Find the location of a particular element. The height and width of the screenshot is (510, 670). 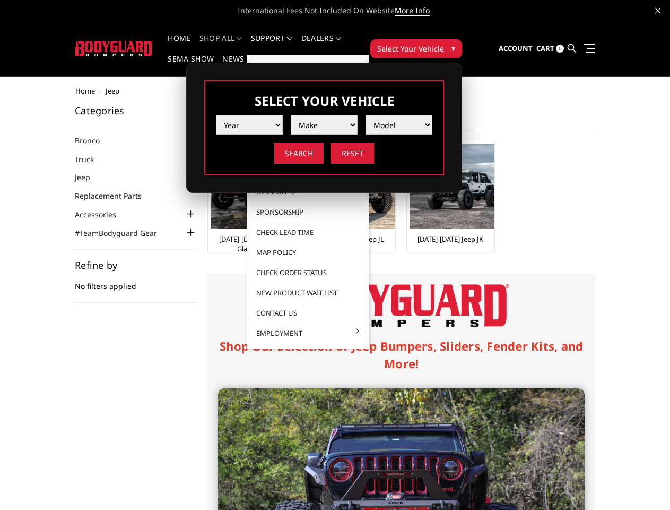

a: Check Order Status is located at coordinates (308, 272).